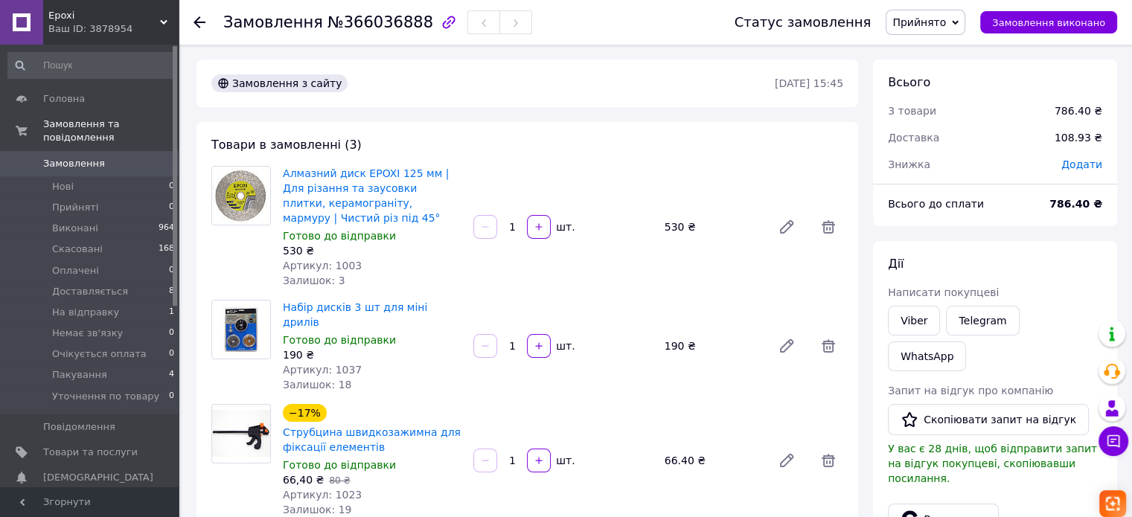 The width and height of the screenshot is (1132, 517). Describe the element at coordinates (1075, 204) in the screenshot. I see `b: 786.40 ₴` at that location.